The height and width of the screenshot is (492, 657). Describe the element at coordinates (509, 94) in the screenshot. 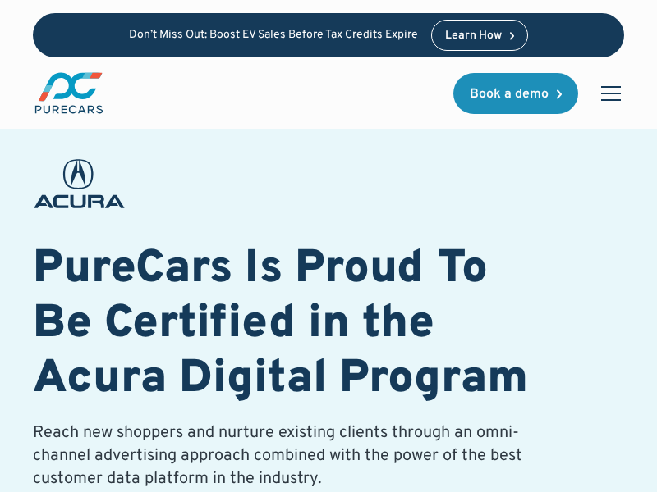

I see `div: Book a demo` at that location.